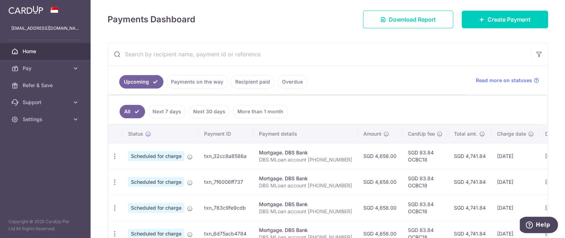 The height and width of the screenshot is (238, 565). Describe the element at coordinates (408, 19) in the screenshot. I see `a: Download Report` at that location.